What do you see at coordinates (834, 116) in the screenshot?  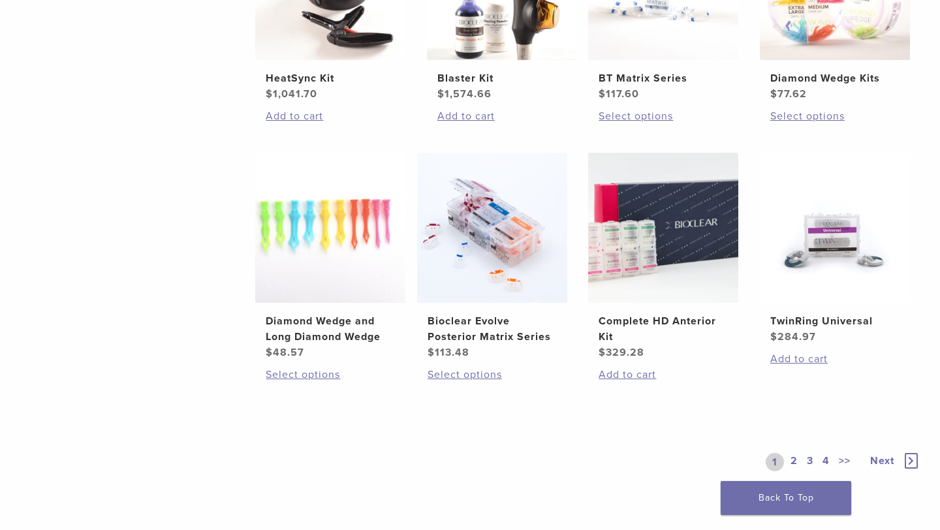 I see `a: Select options for “Diamond Wedge Kits”` at bounding box center [834, 116].